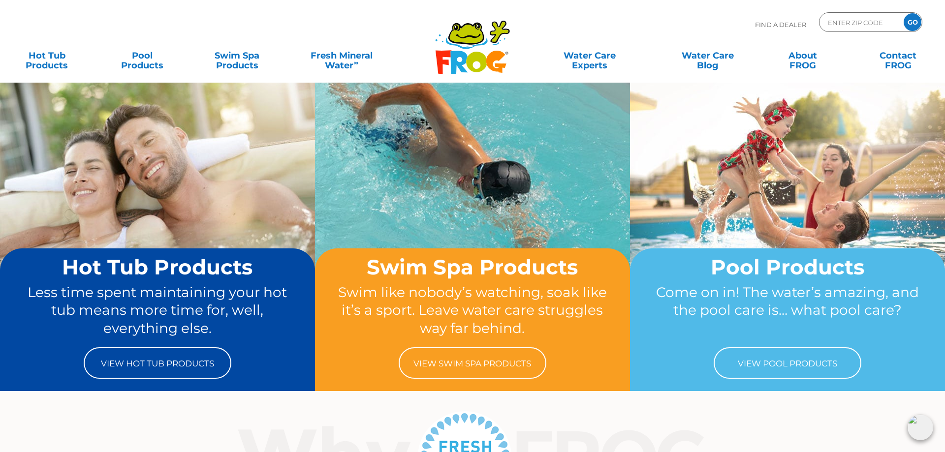 The height and width of the screenshot is (452, 945). I want to click on a: AboutFROG, so click(803, 56).